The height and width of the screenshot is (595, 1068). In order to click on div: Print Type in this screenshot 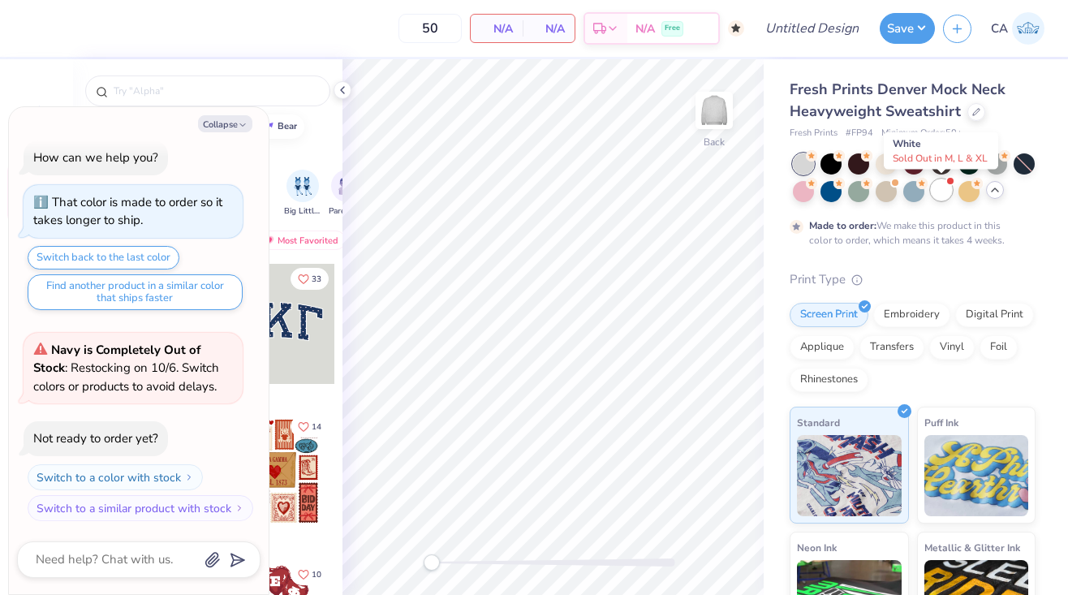, I will do `click(912, 279)`.